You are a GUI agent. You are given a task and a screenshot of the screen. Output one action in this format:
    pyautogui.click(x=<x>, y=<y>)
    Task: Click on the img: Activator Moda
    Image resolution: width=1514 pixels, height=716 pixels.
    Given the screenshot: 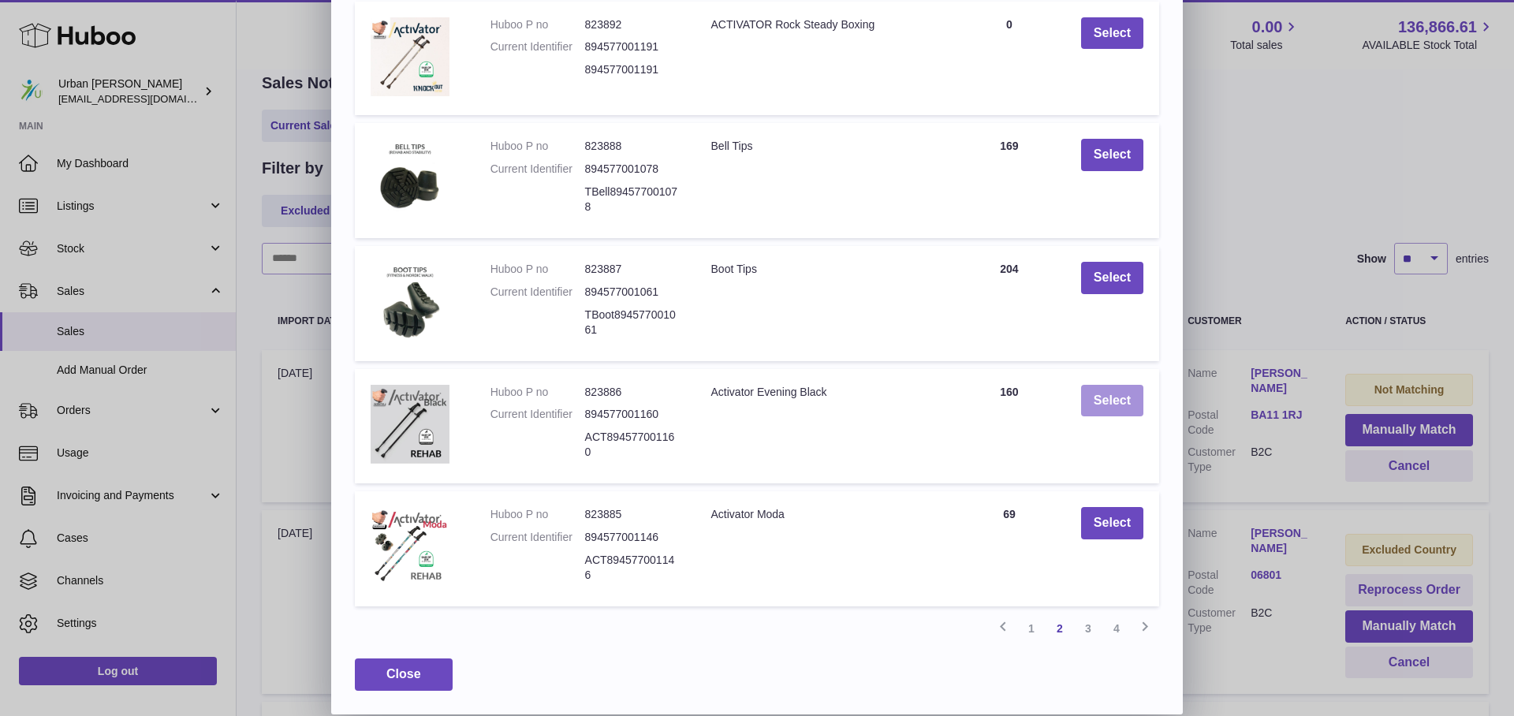 What is the action you would take?
    pyautogui.click(x=410, y=547)
    